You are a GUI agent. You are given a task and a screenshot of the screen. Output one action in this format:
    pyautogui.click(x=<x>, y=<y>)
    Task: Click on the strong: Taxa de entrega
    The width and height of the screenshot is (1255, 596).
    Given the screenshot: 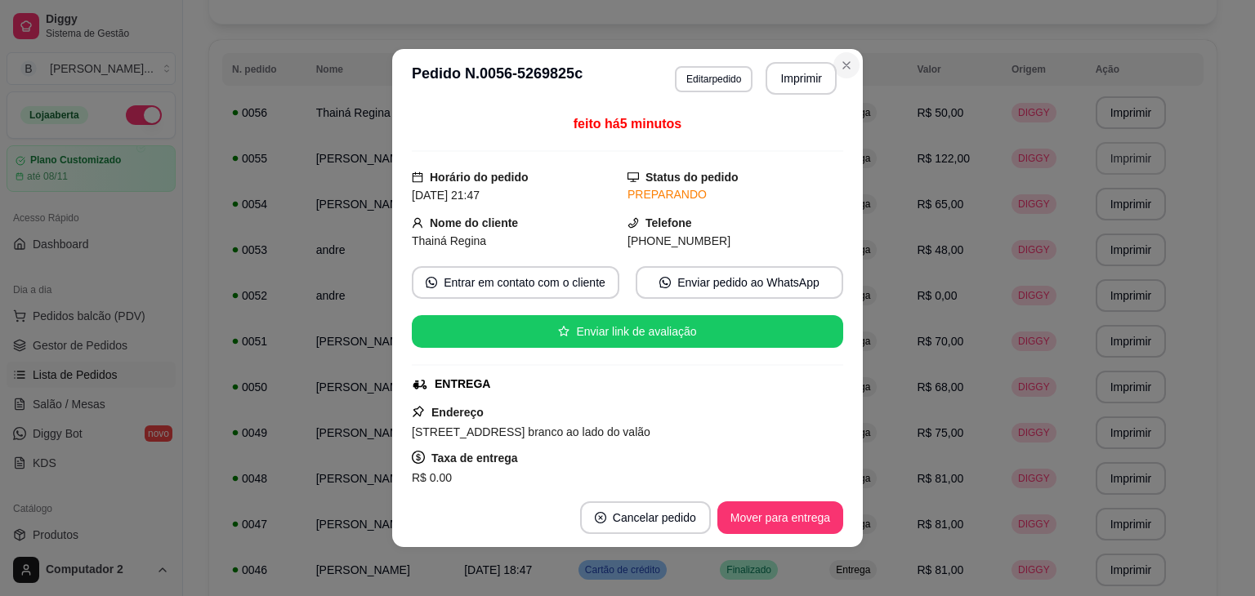 What is the action you would take?
    pyautogui.click(x=475, y=458)
    